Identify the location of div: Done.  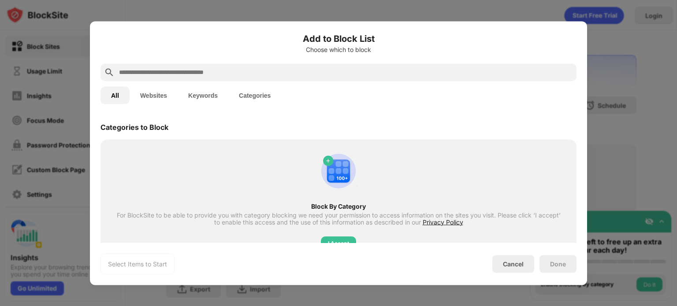
(558, 264).